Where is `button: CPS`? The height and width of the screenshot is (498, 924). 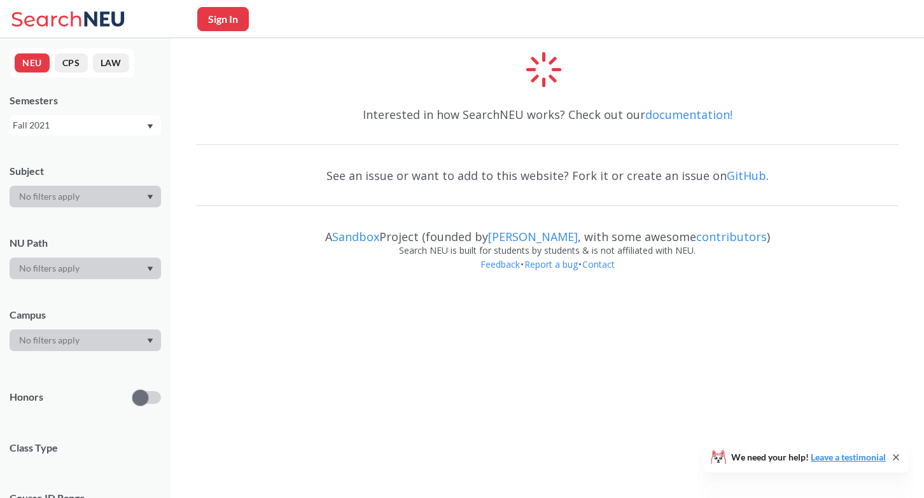
button: CPS is located at coordinates (71, 63).